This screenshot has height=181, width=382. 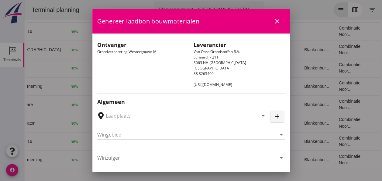 What do you see at coordinates (143, 45) in the screenshot?
I see `h2: Ontvanger` at bounding box center [143, 45].